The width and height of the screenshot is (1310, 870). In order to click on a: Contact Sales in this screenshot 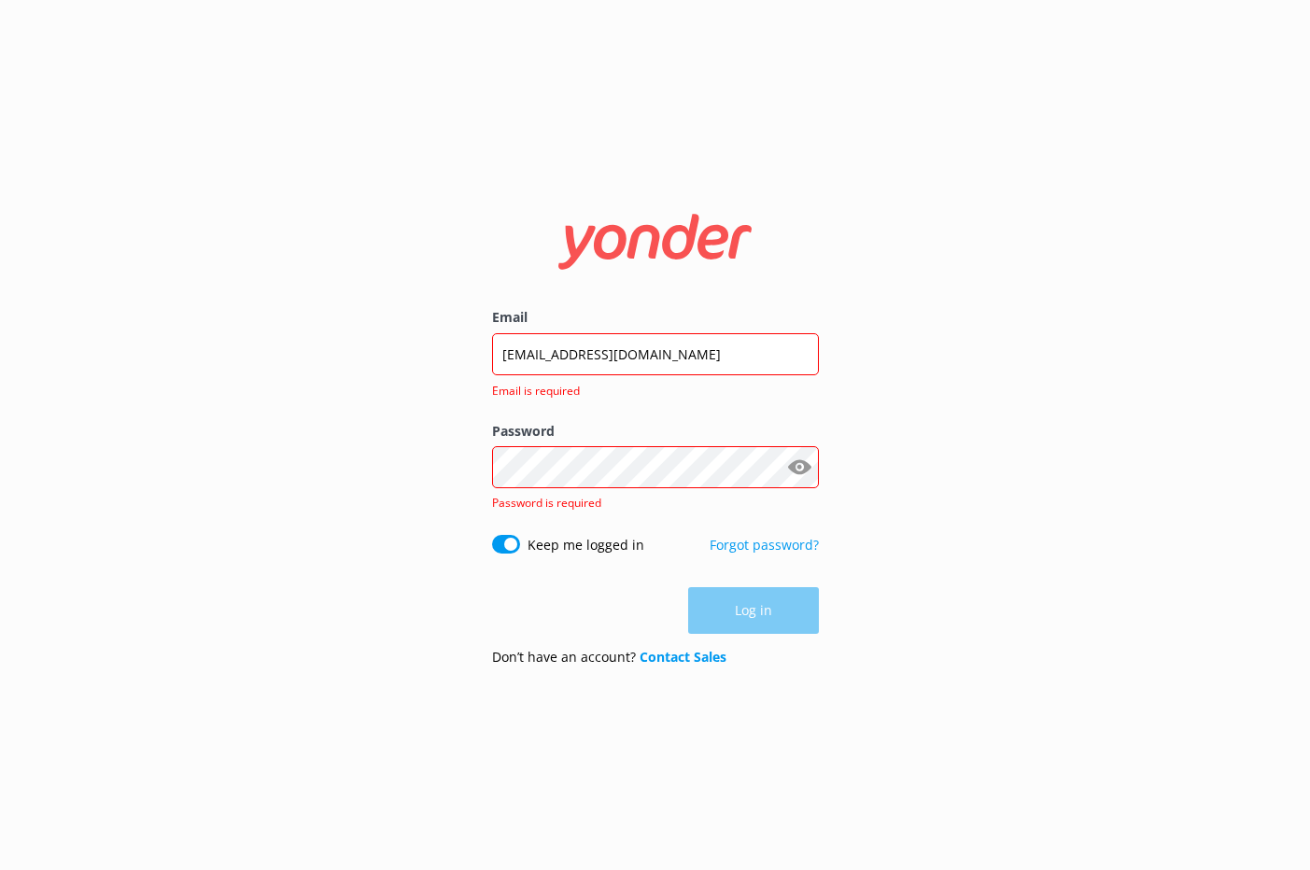, I will do `click(683, 656)`.